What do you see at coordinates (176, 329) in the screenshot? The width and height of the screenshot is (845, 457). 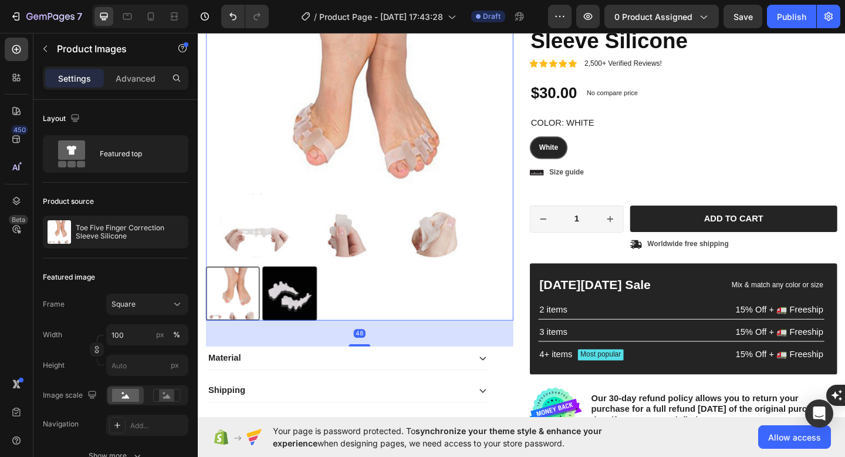 I see `div: 48` at bounding box center [176, 329].